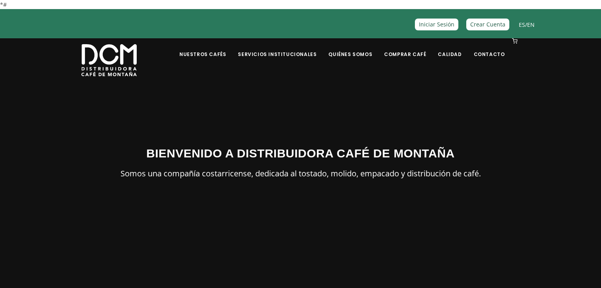 Image resolution: width=601 pixels, height=288 pixels. Describe the element at coordinates (203, 48) in the screenshot. I see `a: Nuestros Cafés` at that location.